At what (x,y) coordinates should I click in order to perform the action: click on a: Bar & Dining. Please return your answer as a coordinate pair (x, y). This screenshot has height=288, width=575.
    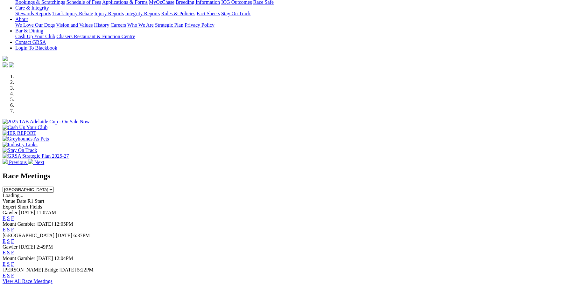
    Looking at the image, I should click on (29, 31).